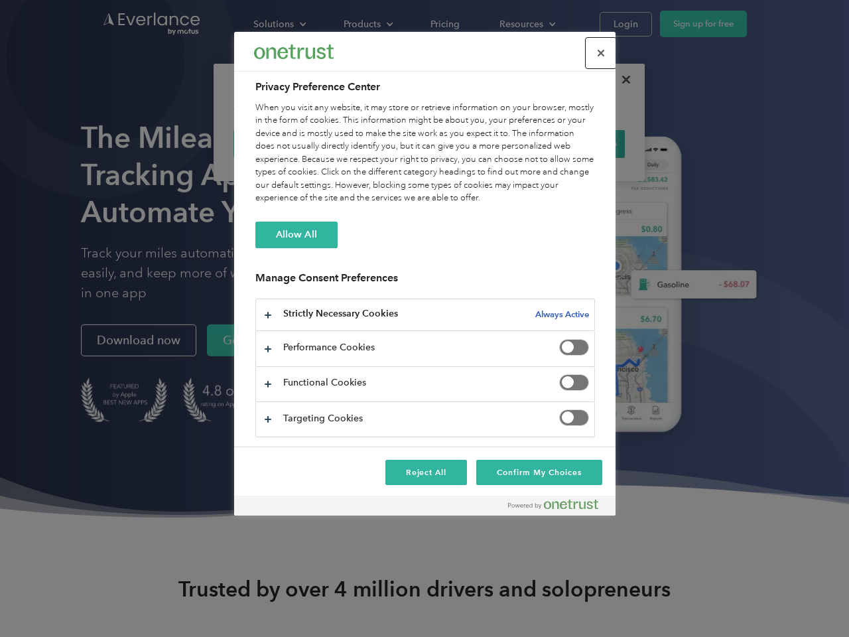 The image size is (849, 637). I want to click on h2: Privacy Preference Center, so click(425, 87).